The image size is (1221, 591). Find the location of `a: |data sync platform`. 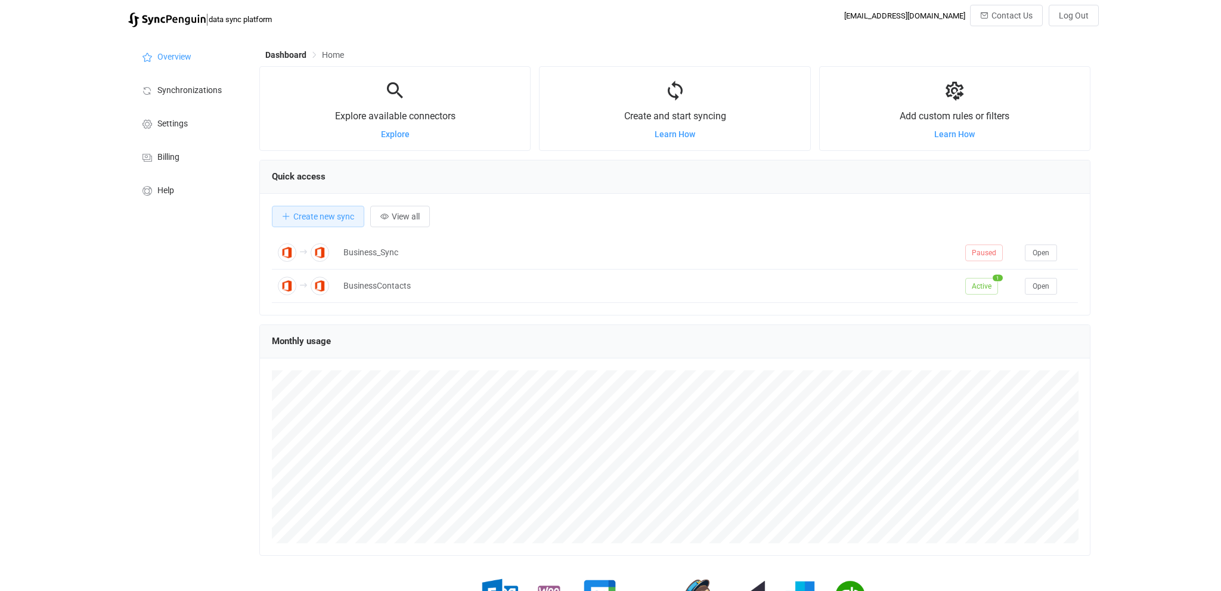

a: |data sync platform is located at coordinates (200, 19).